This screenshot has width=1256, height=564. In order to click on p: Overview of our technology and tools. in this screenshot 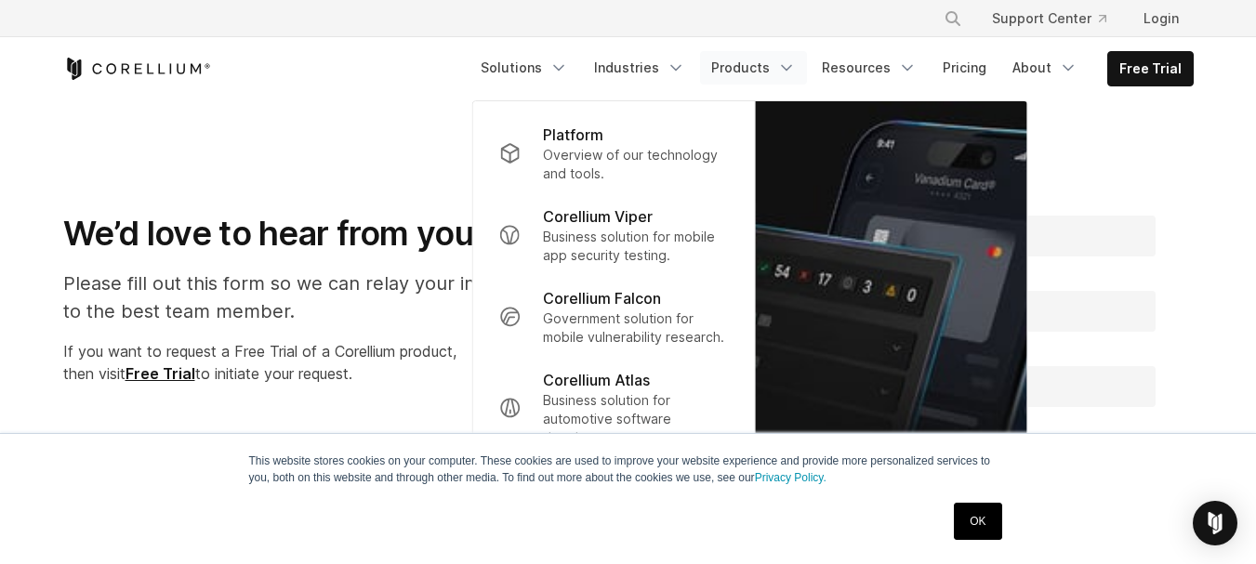, I will do `click(635, 165)`.